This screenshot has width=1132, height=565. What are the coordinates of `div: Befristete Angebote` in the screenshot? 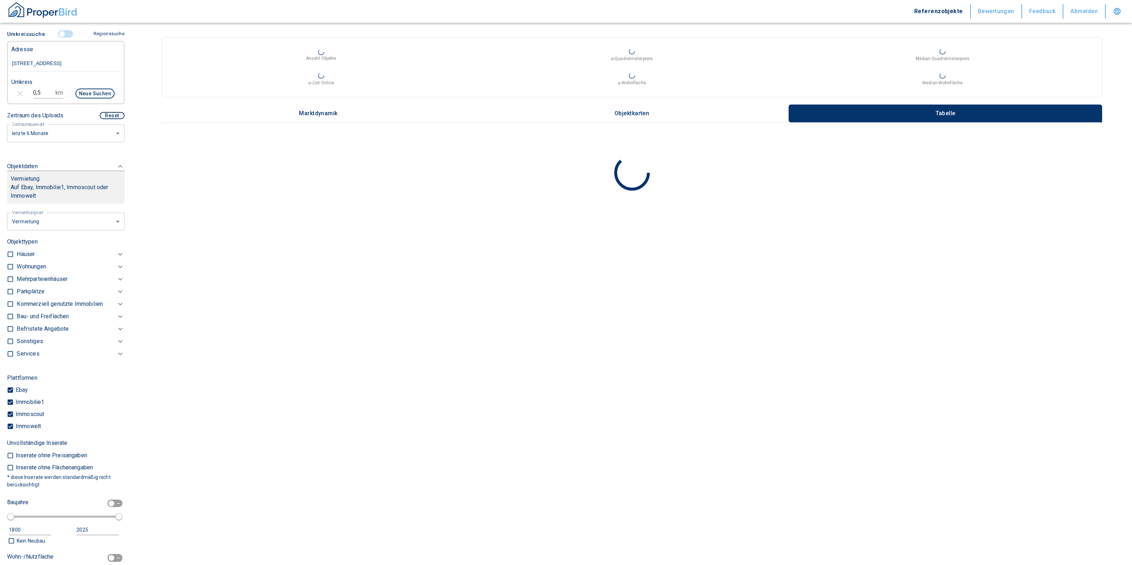 It's located at (70, 329).